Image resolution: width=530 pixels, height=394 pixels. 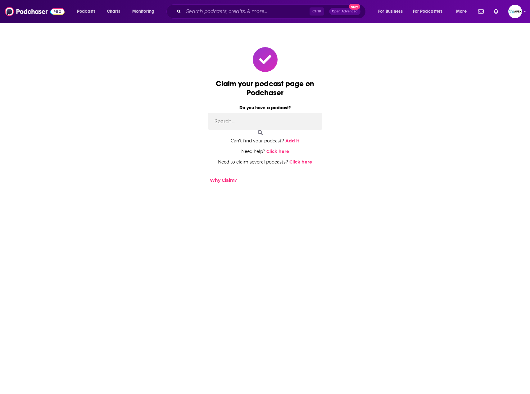 What do you see at coordinates (515, 11) in the screenshot?
I see `img: User Profile` at bounding box center [515, 11].